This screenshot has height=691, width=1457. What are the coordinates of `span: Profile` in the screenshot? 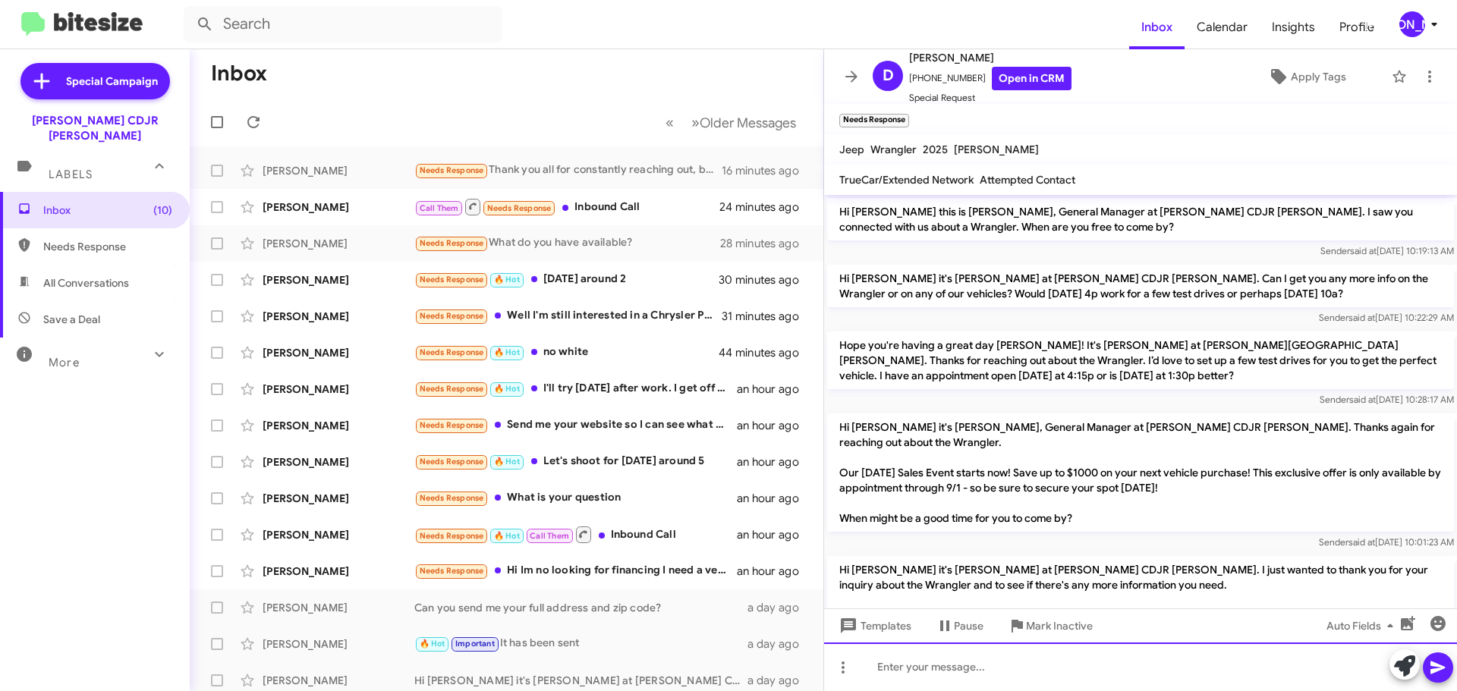 It's located at (1356, 27).